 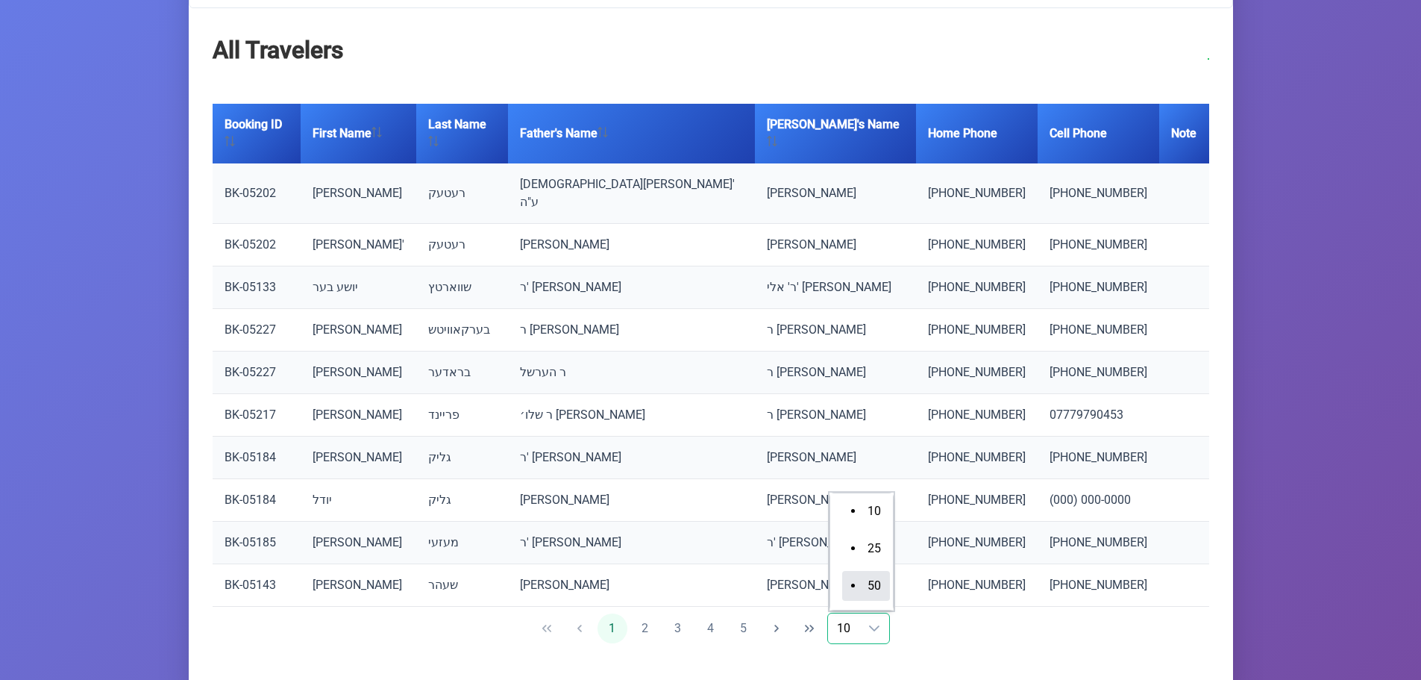 I want to click on th: Home Phone, so click(x=976, y=134).